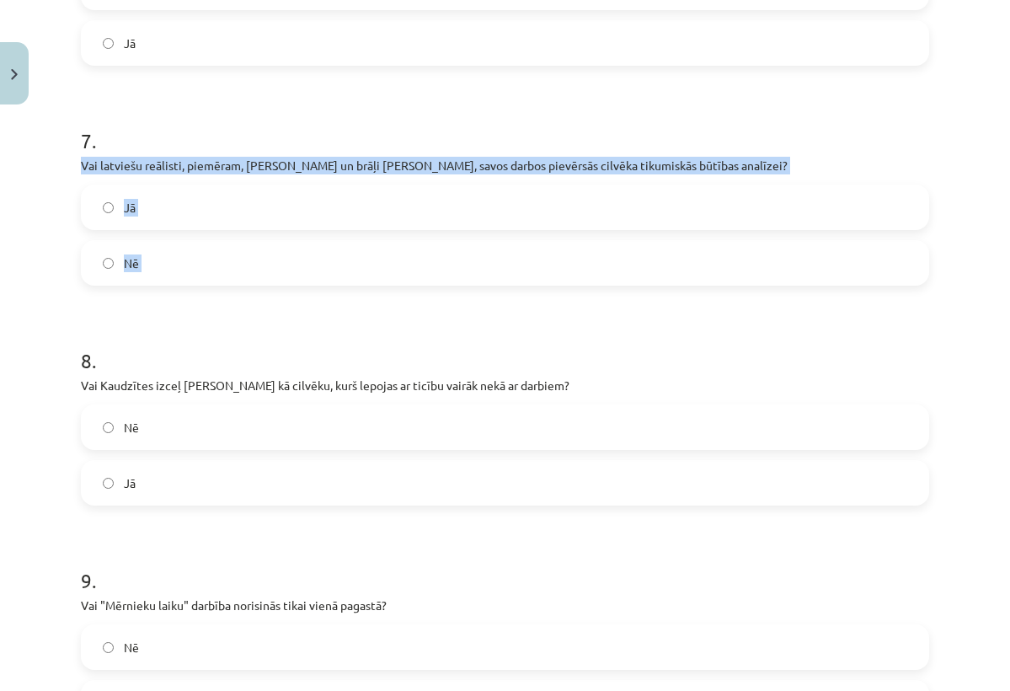  Describe the element at coordinates (14, 74) in the screenshot. I see `img: icon-close-lesson-0947bae3869378f0d4975bcd49f059093ad1ed9edebbc8119c70593378902aed.svg` at that location.